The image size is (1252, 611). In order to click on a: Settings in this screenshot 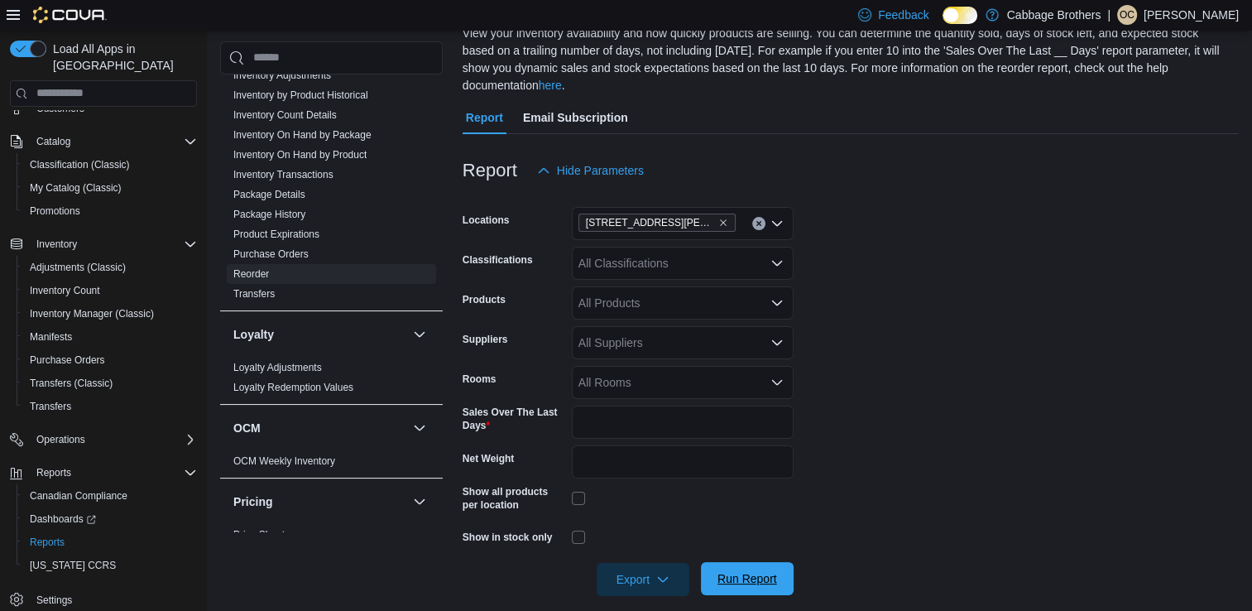, I will do `click(54, 600)`.